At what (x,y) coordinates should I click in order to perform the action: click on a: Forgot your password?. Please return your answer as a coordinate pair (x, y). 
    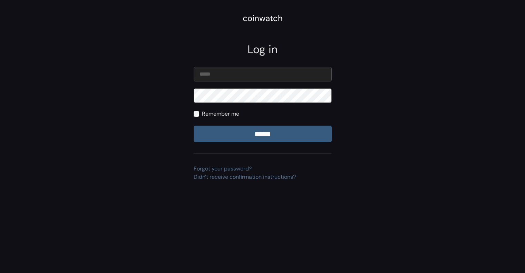
    Looking at the image, I should click on (222, 168).